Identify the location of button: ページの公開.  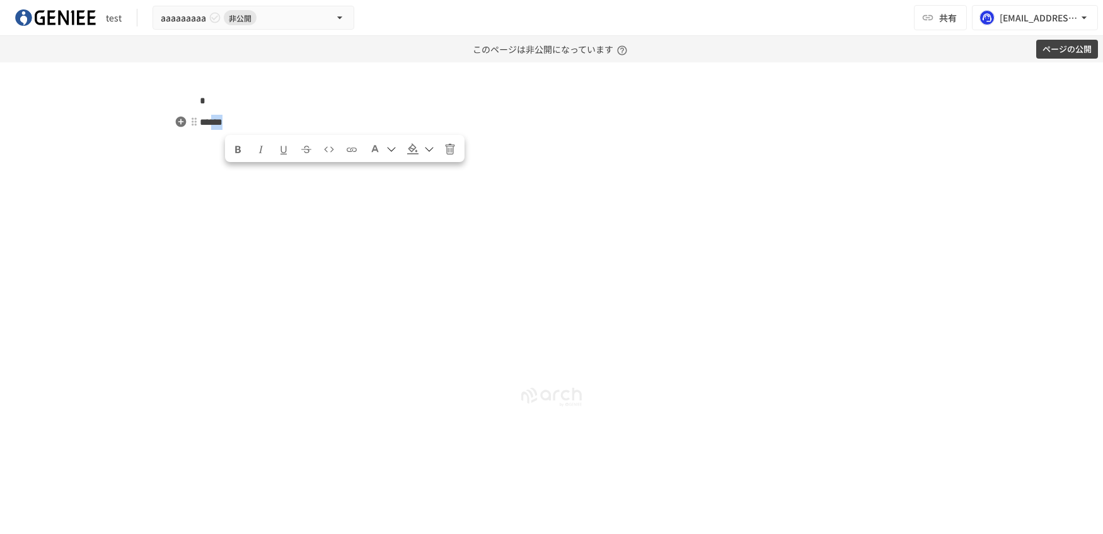
(1067, 49).